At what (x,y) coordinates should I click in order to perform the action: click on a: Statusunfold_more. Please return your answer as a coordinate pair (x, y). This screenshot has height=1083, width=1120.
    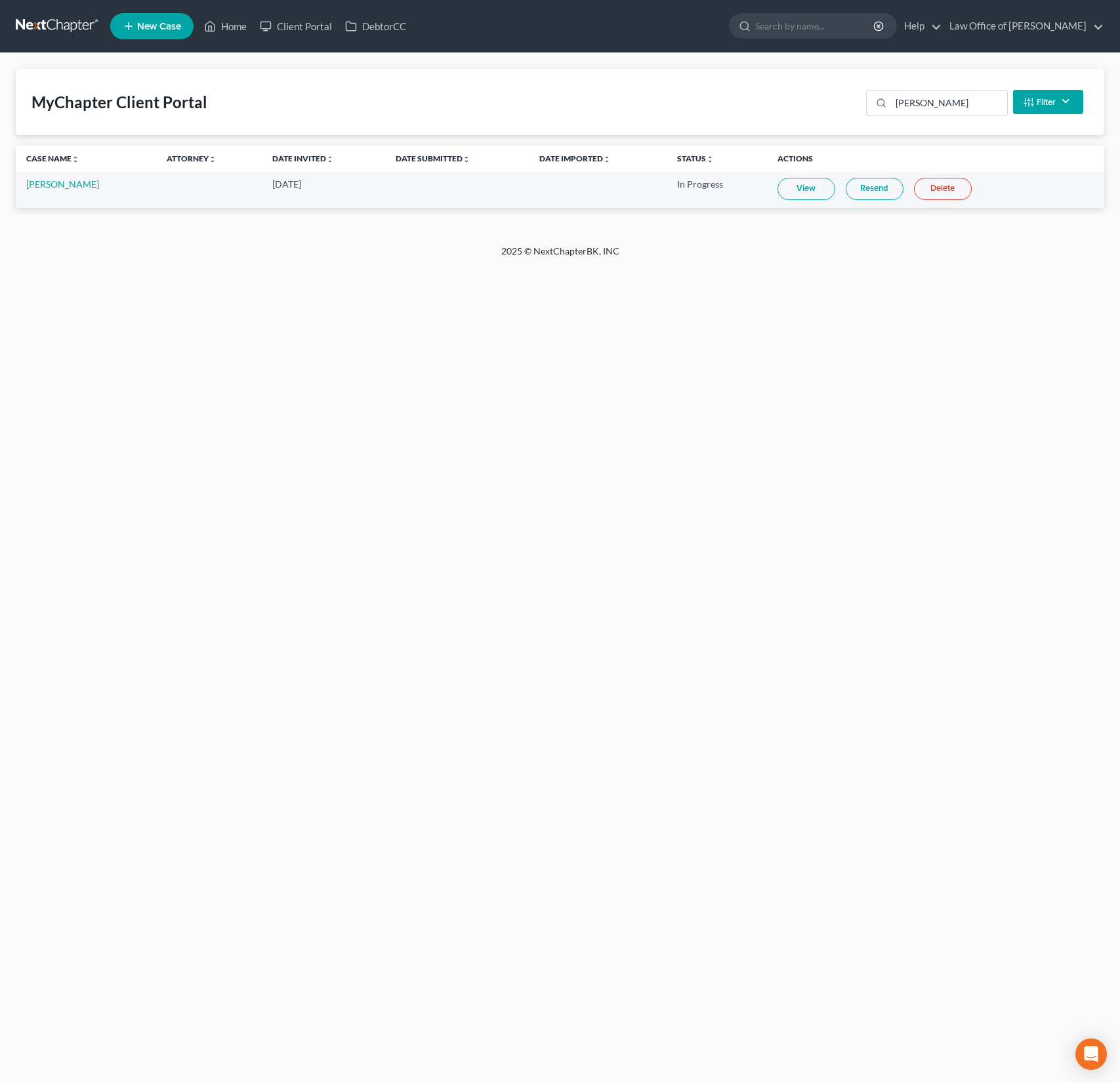
    Looking at the image, I should click on (695, 158).